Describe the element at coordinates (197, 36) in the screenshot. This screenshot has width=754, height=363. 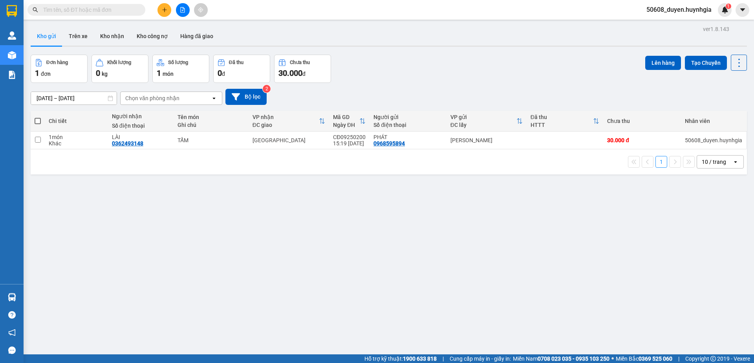
I see `button: Hàng đã giao` at that location.